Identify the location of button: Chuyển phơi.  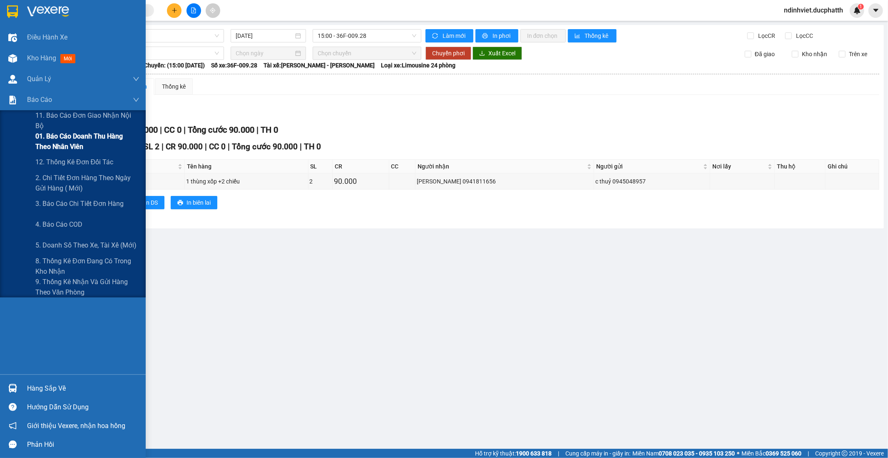
(448, 53).